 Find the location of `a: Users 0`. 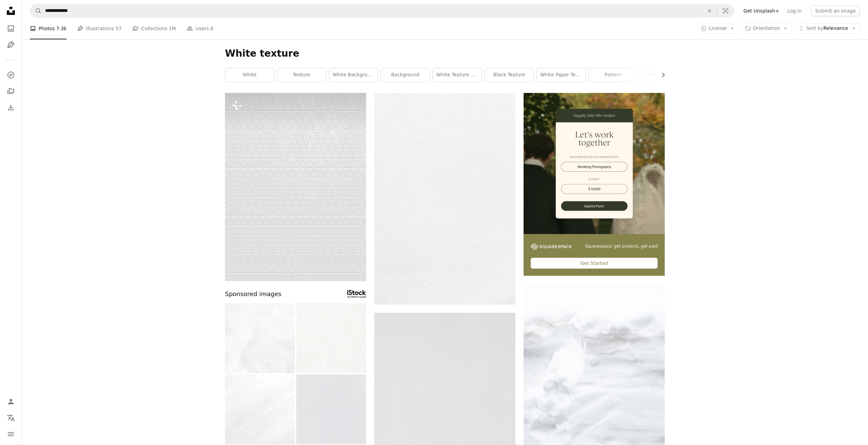

a: Users 0 is located at coordinates (200, 29).